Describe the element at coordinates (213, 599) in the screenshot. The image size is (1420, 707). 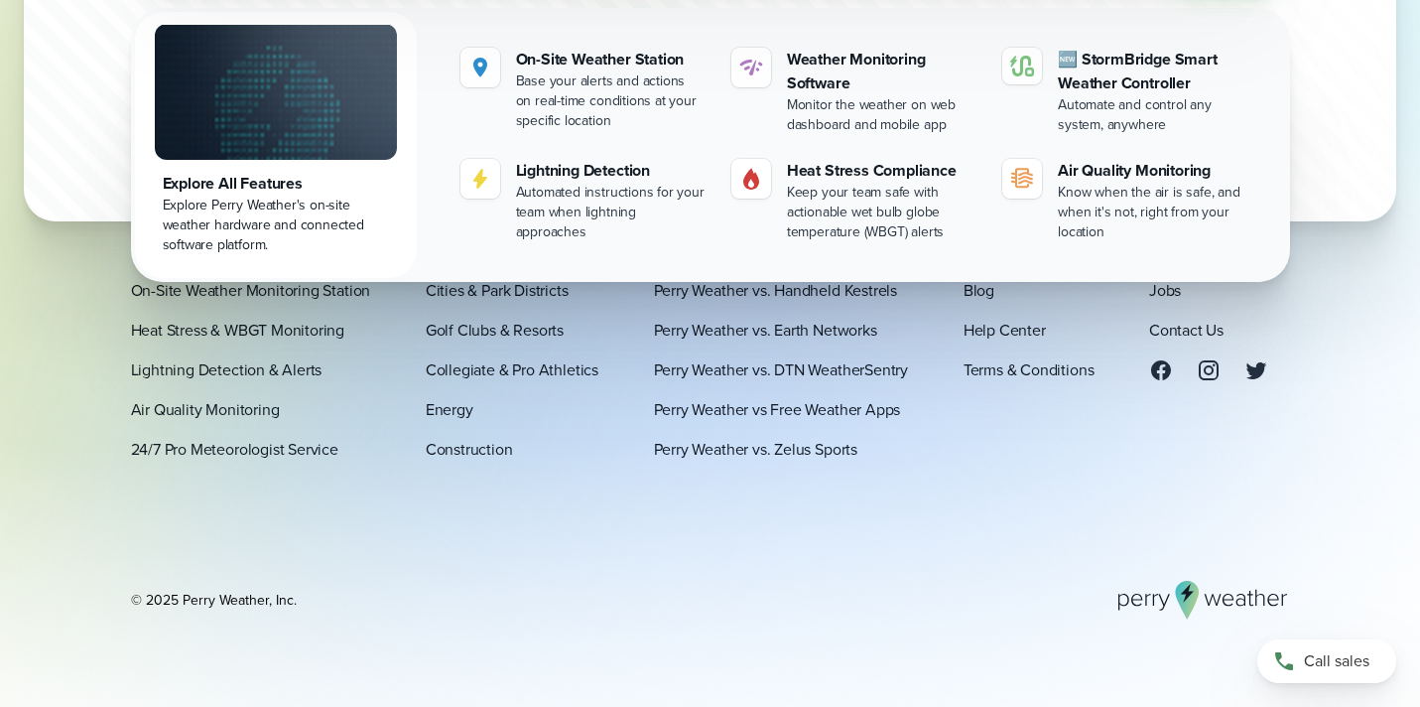
I see `div: © 2025 Perry Weather, Inc.` at that location.